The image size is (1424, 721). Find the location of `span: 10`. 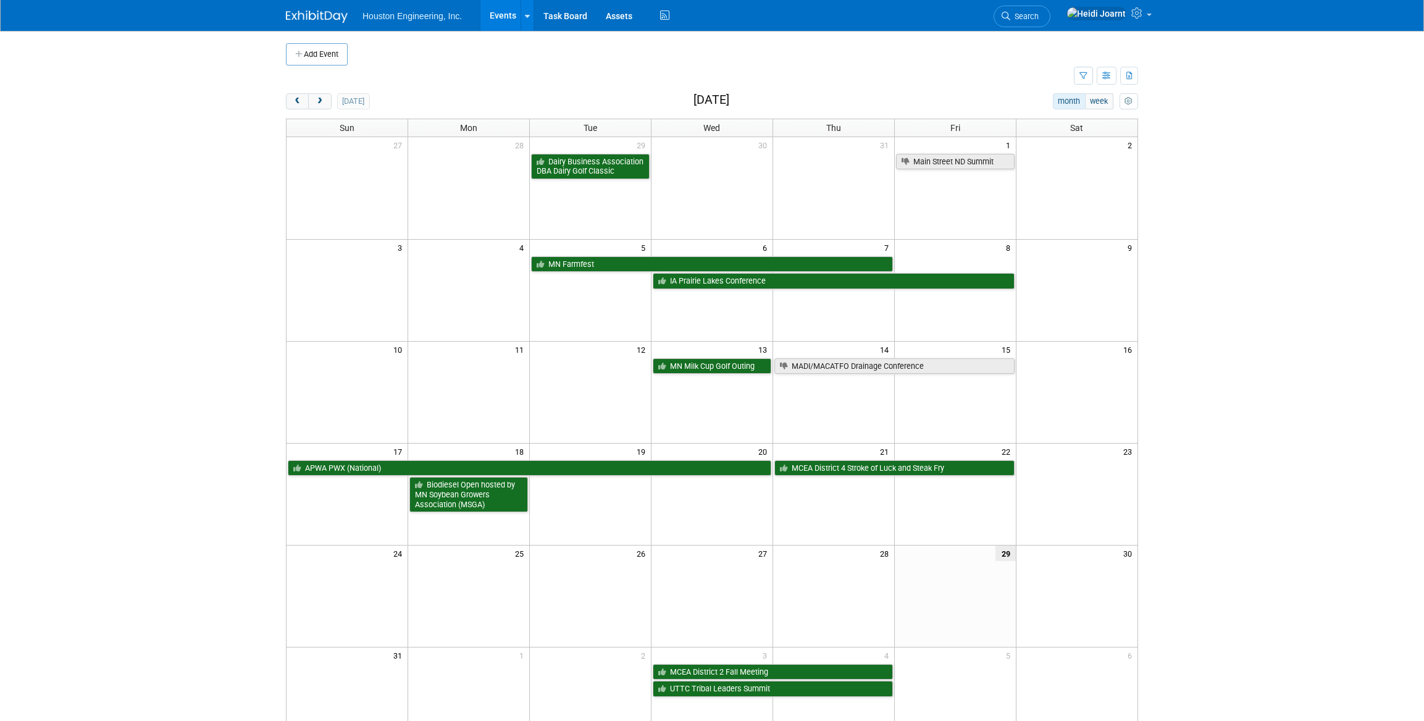

span: 10 is located at coordinates (399, 349).